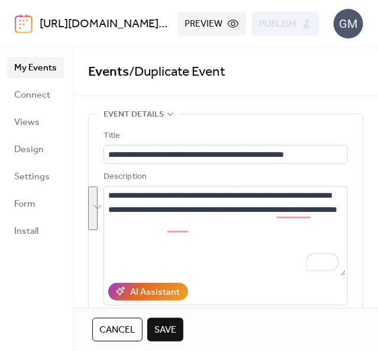  Describe the element at coordinates (225, 231) in the screenshot. I see `textarea: To enrich screen reader interactions, please activate Accessibility in Grammarly extension settings` at that location.